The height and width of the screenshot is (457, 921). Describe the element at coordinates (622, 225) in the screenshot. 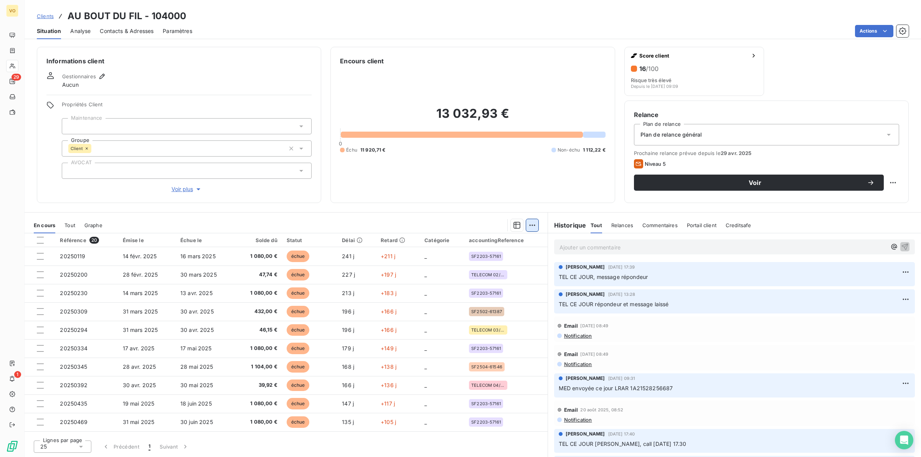

I see `span: Relances` at that location.